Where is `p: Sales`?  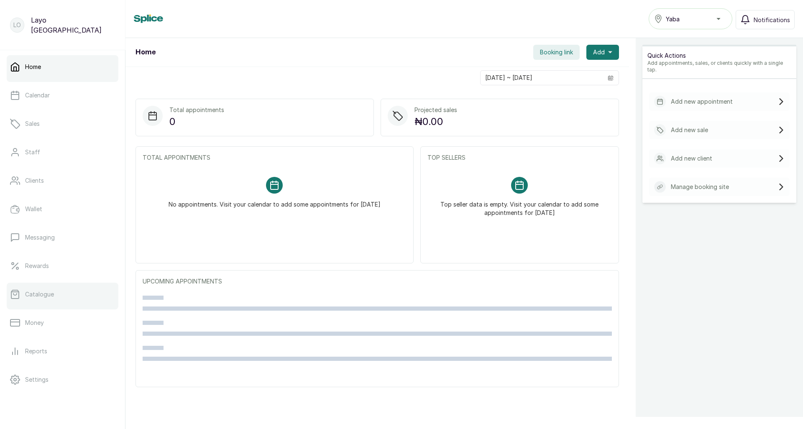 p: Sales is located at coordinates (32, 124).